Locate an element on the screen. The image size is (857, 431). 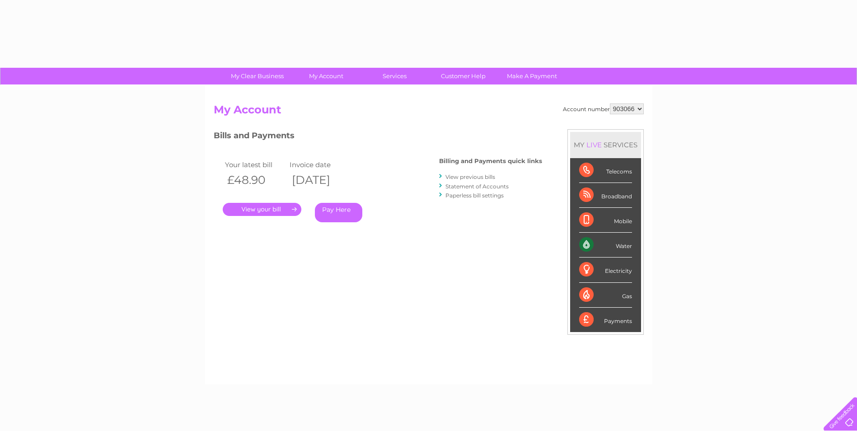
a: Pay Here is located at coordinates (339, 212).